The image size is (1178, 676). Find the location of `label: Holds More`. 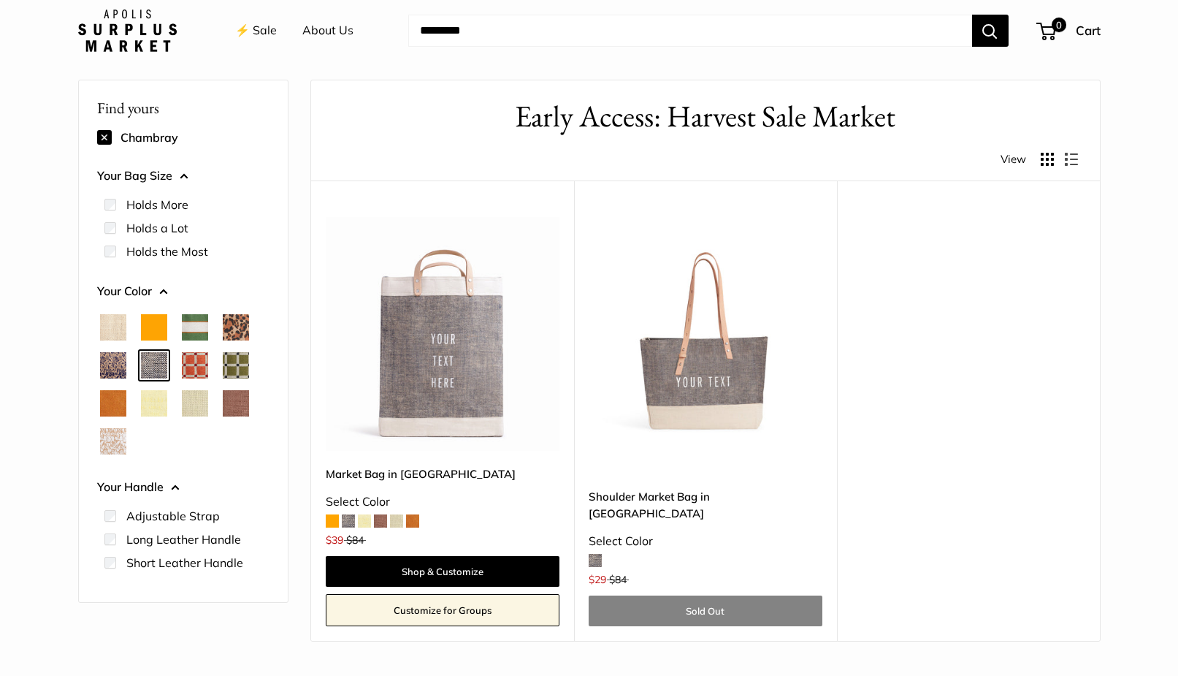

label: Holds More is located at coordinates (157, 205).